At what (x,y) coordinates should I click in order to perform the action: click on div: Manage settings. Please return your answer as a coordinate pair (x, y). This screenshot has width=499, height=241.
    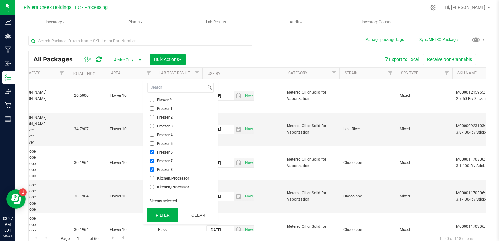
    Looking at the image, I should click on (433, 7).